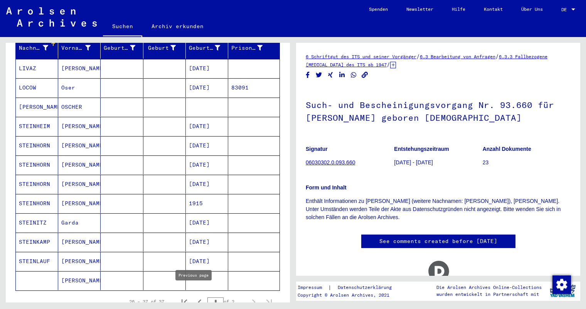  Describe the element at coordinates (342, 75) in the screenshot. I see `button: Share on LinkedIn` at that location.